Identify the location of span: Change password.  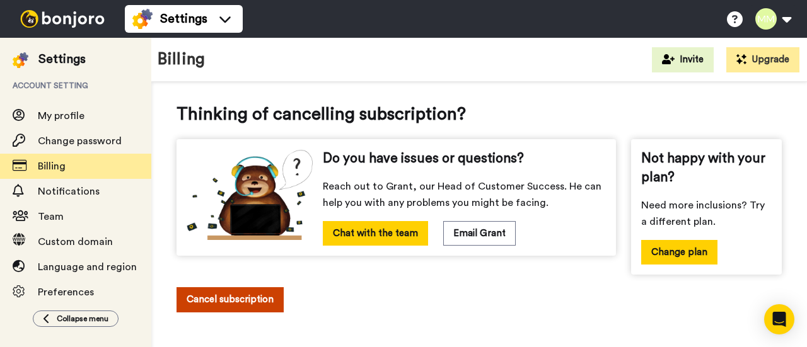
(79, 141).